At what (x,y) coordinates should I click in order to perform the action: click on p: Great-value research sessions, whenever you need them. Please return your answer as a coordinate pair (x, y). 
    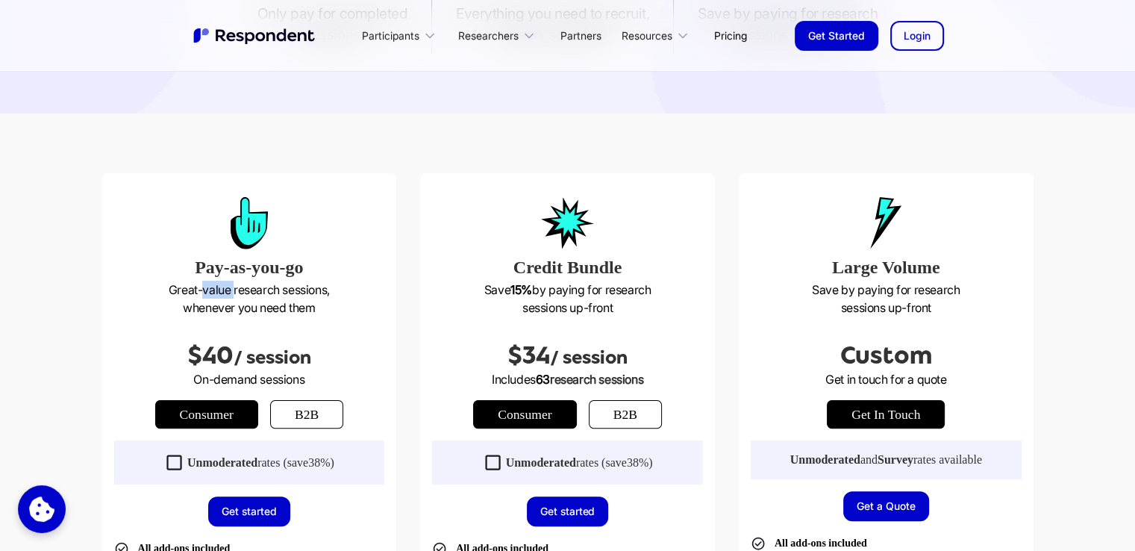
    Looking at the image, I should click on (249, 298).